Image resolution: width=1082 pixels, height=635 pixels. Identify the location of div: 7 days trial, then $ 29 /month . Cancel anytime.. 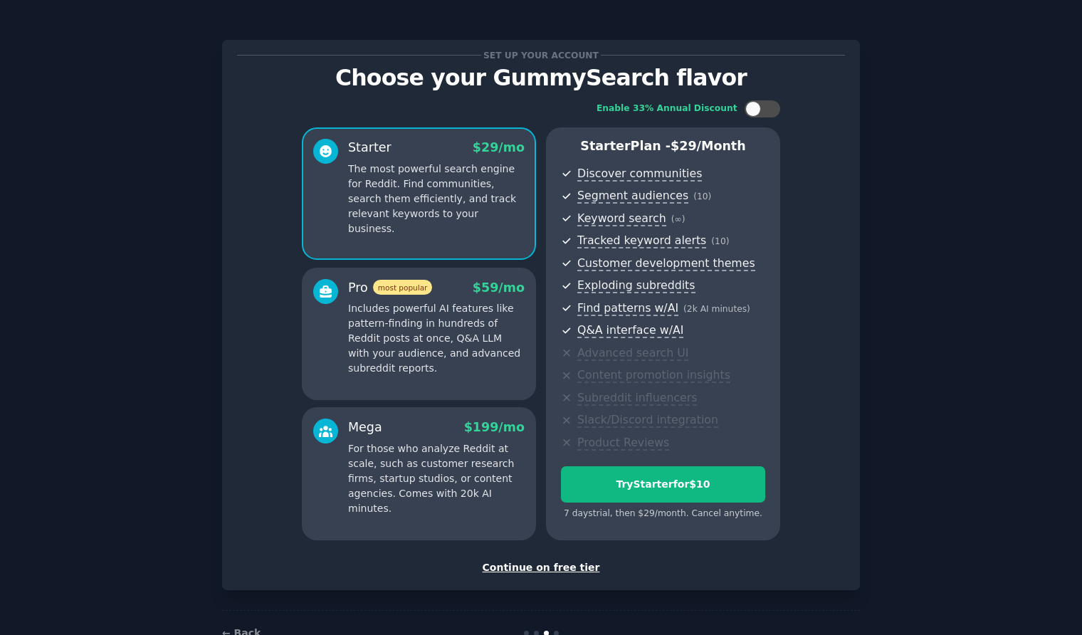
(663, 514).